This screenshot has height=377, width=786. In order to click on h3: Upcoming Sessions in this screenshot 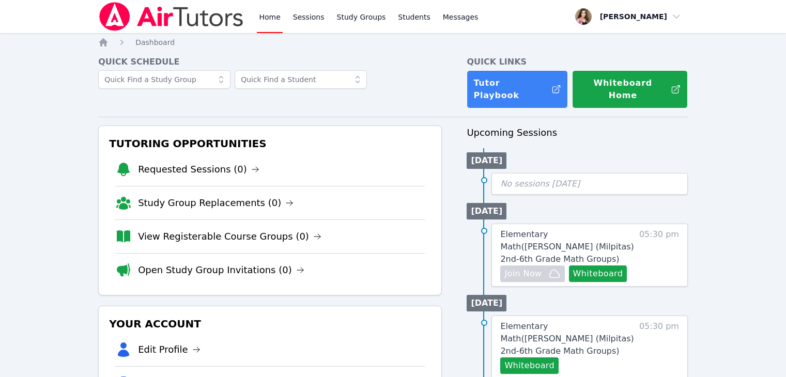, I will do `click(577, 133)`.